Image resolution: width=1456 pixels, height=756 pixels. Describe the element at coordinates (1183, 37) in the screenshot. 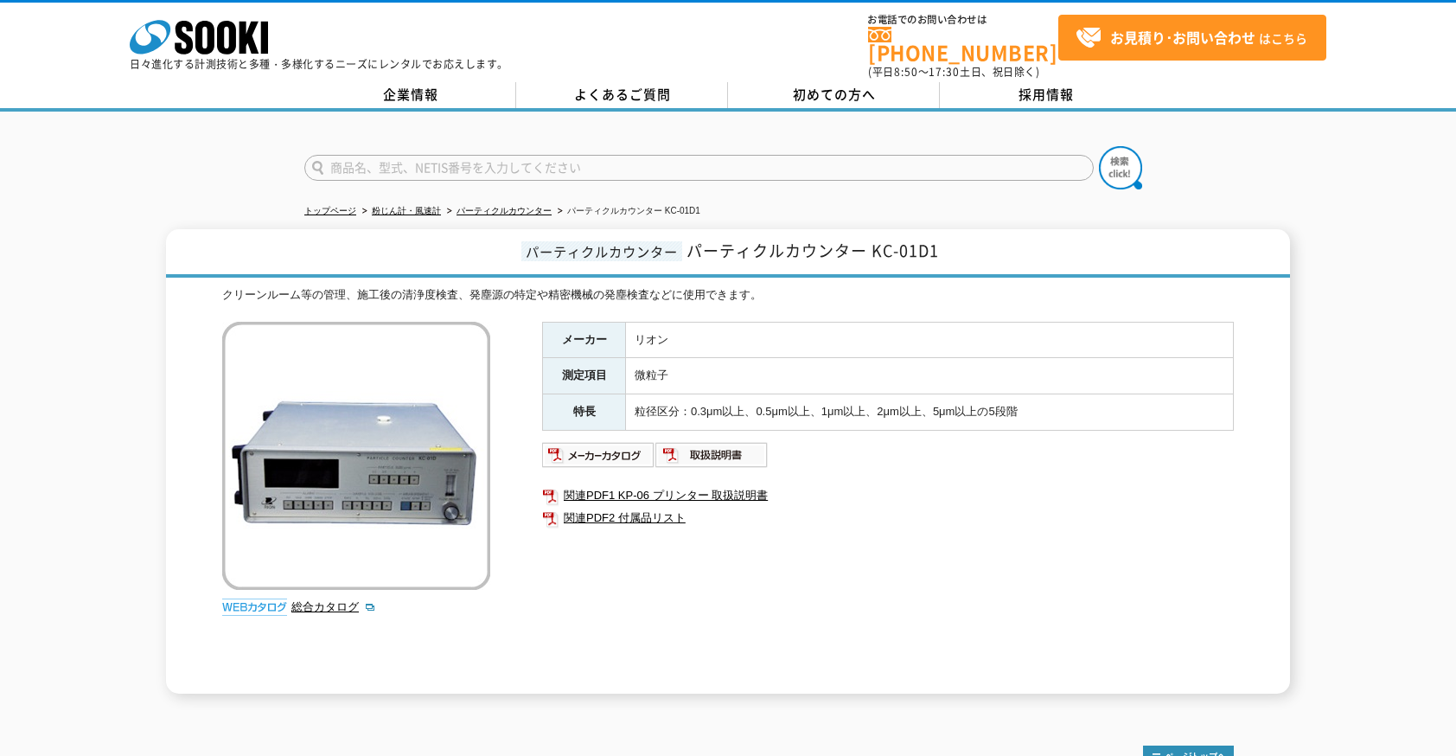

I see `strong: お見積り･お問い合わせ` at that location.